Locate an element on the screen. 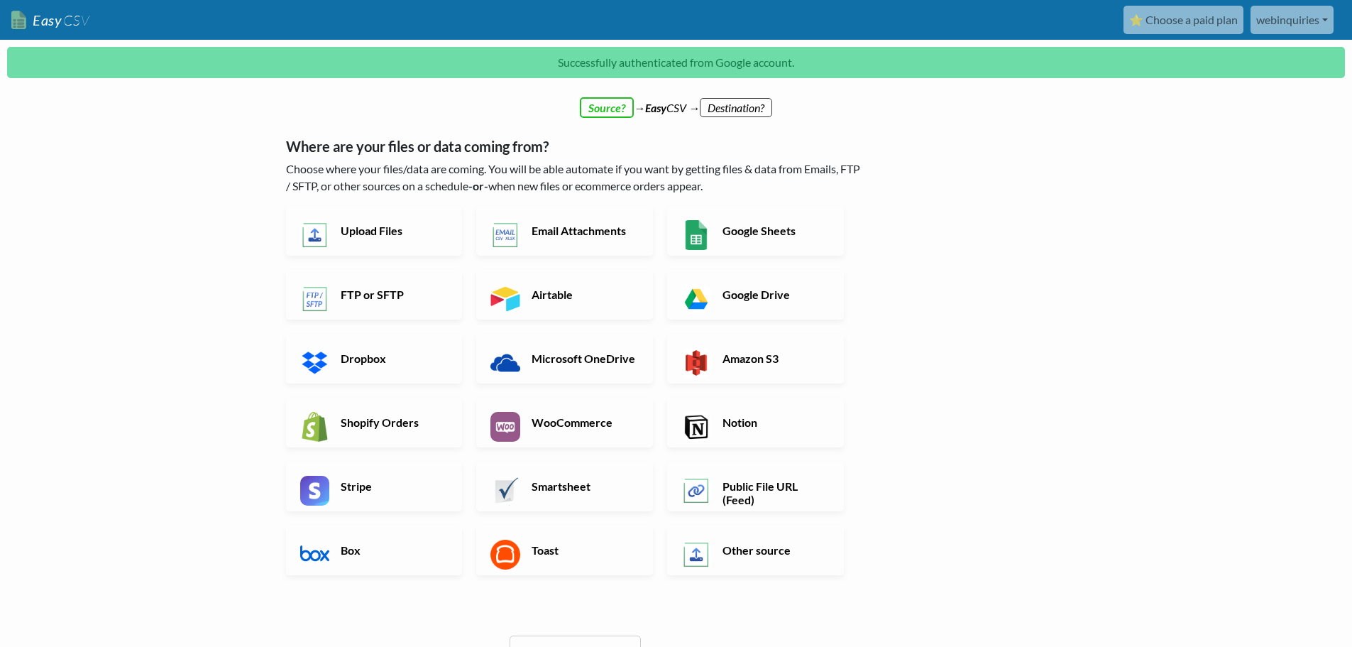 The height and width of the screenshot is (647, 1352). h6: WooCommerce is located at coordinates (583, 422).